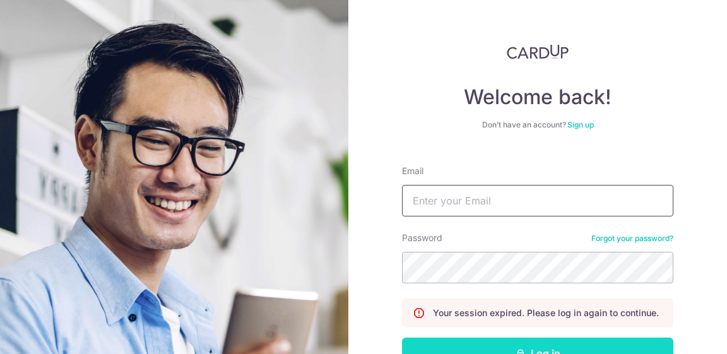 The height and width of the screenshot is (354, 727). Describe the element at coordinates (538, 97) in the screenshot. I see `h4: Welcome back!` at that location.